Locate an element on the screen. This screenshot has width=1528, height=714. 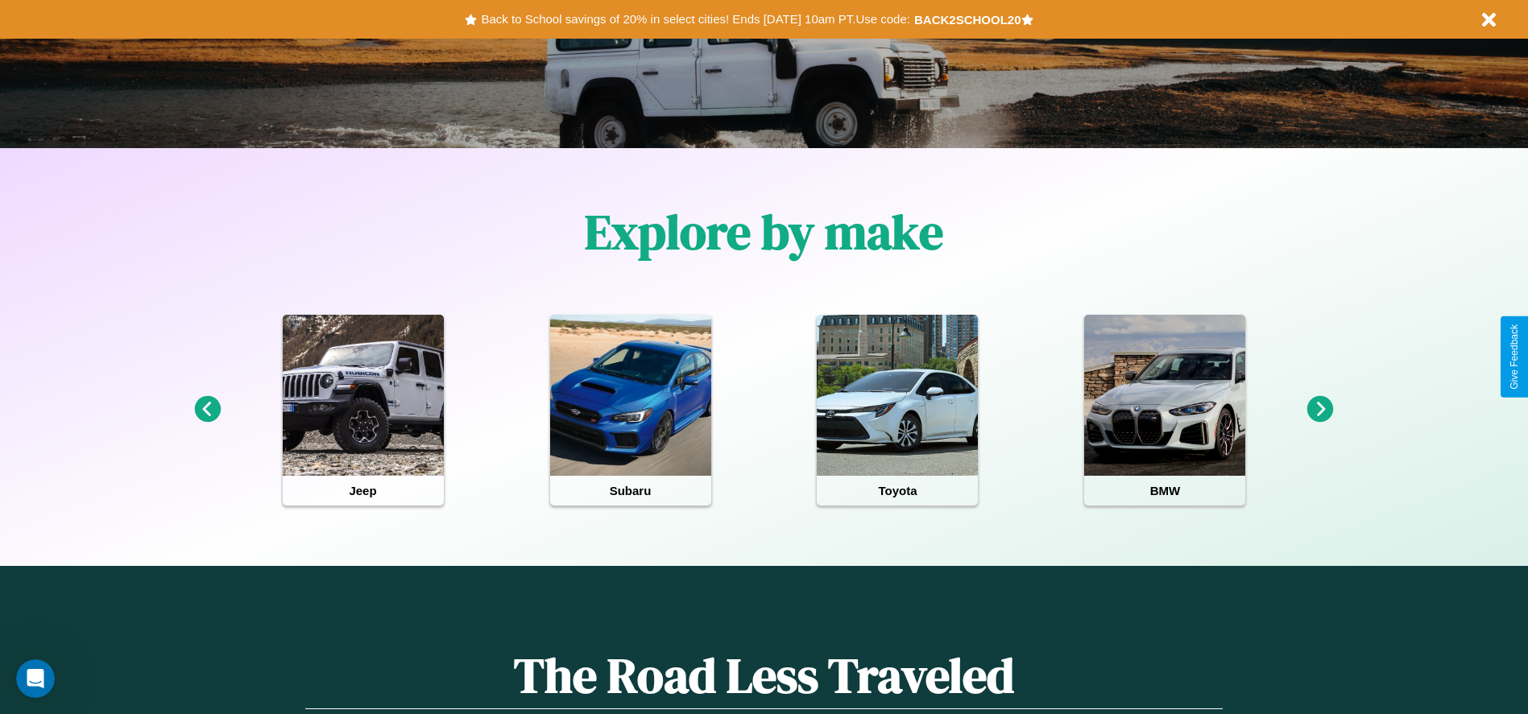
h4: Jeep is located at coordinates (363, 491).